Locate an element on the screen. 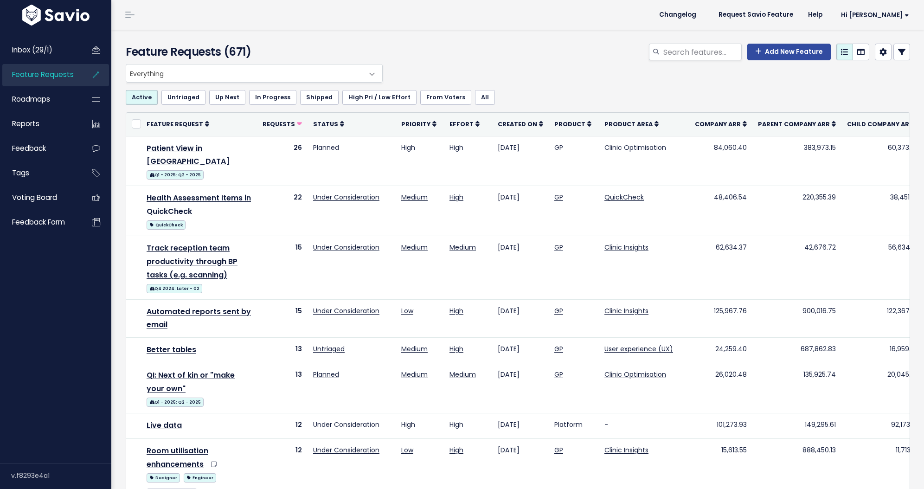 The width and height of the screenshot is (924, 489). span: Requests is located at coordinates (279, 124).